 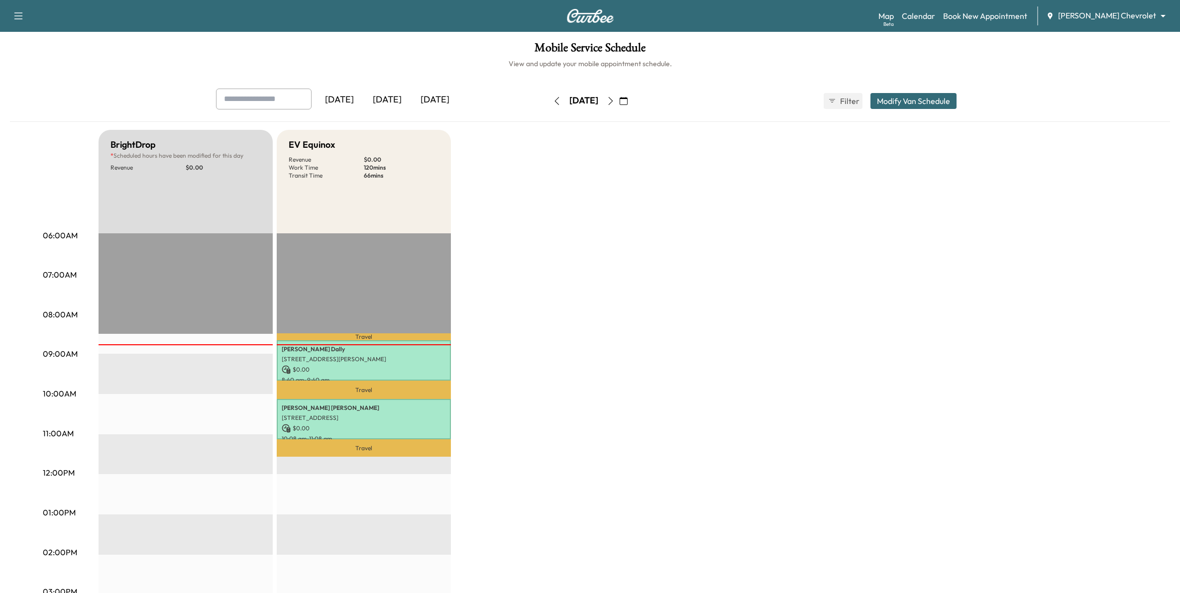 What do you see at coordinates (590, 50) in the screenshot?
I see `h1: Mobile Service Schedule` at bounding box center [590, 50].